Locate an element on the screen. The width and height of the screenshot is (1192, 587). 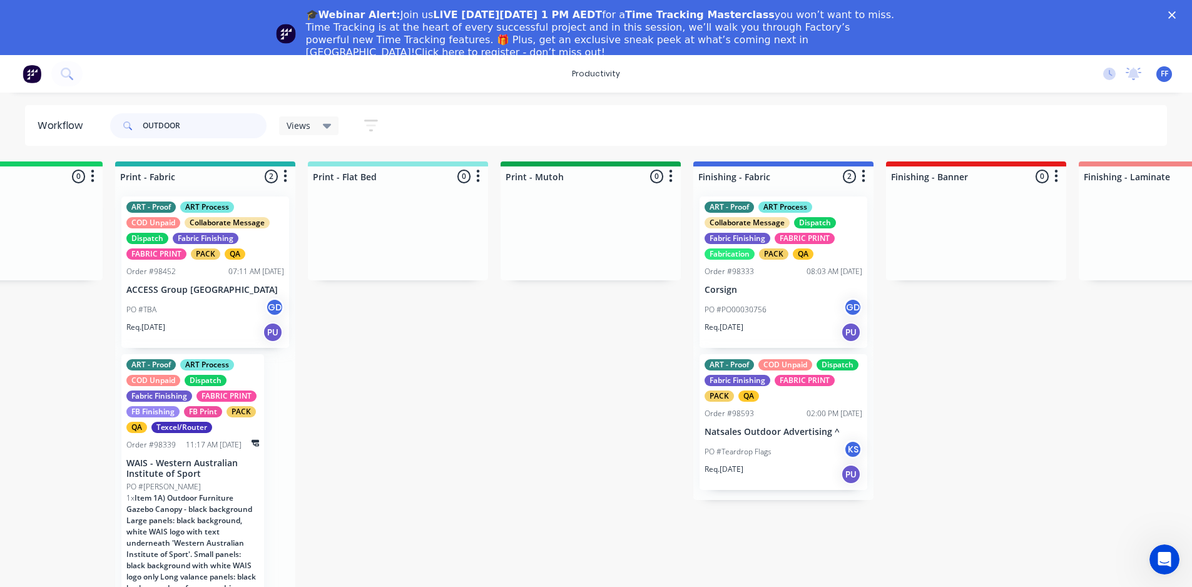
div: Workflow is located at coordinates (63, 126).